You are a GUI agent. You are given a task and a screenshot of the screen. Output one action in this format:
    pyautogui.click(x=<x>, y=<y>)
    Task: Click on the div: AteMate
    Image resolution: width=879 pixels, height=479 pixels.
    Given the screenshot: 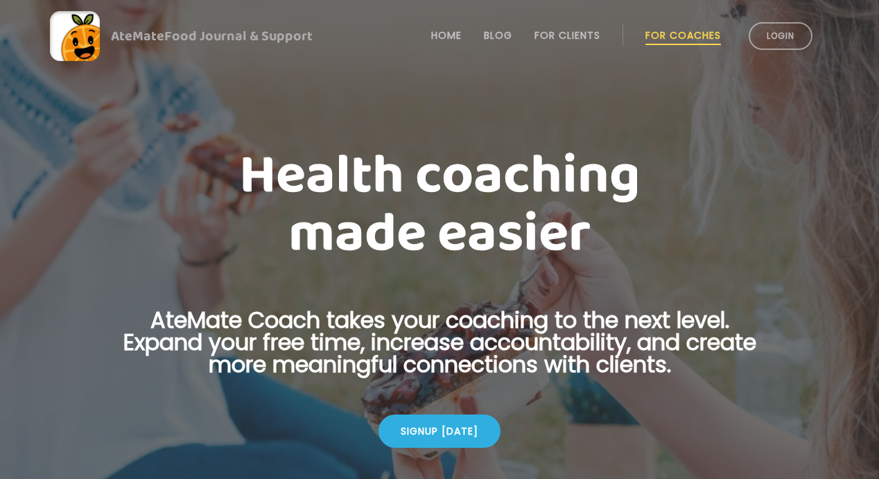 What is the action you would take?
    pyautogui.click(x=206, y=36)
    